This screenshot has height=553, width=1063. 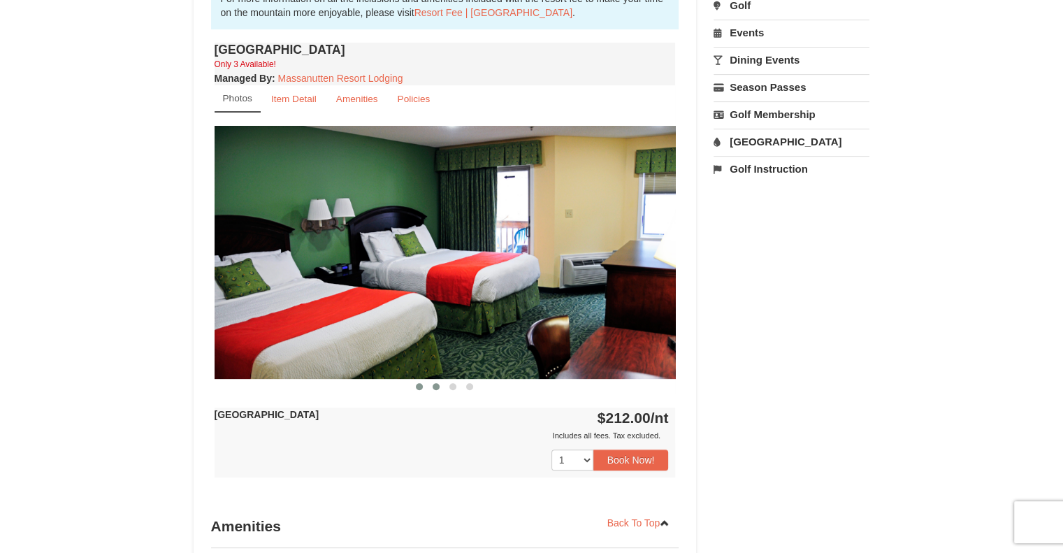 I want to click on span: /nt, so click(x=660, y=417).